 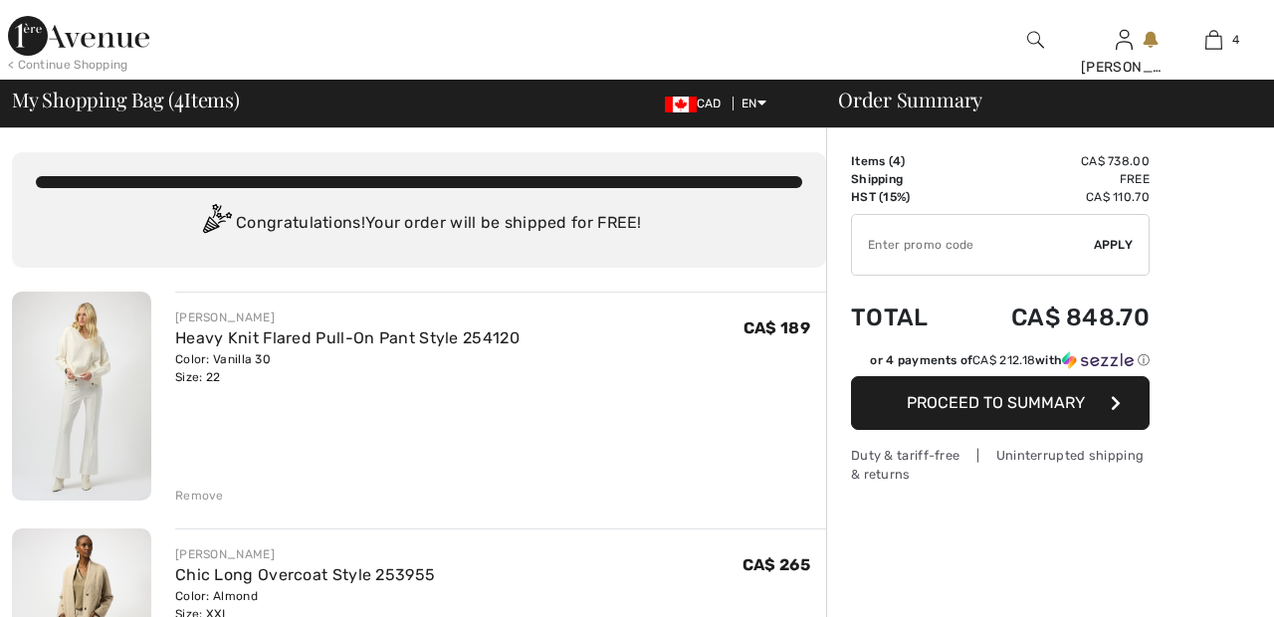 I want to click on td: Items ( ), so click(x=904, y=161).